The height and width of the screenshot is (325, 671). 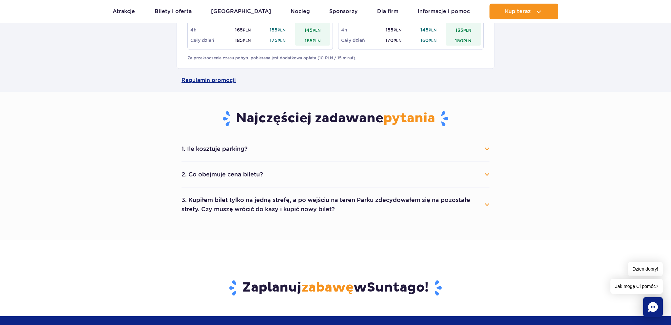 I want to click on div: Chat, so click(x=653, y=307).